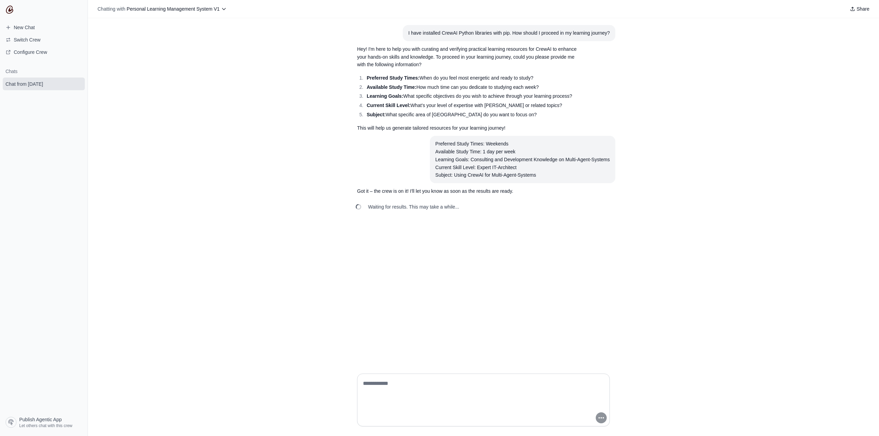 Image resolution: width=879 pixels, height=436 pixels. I want to click on span: Let others chat with this crew, so click(46, 426).